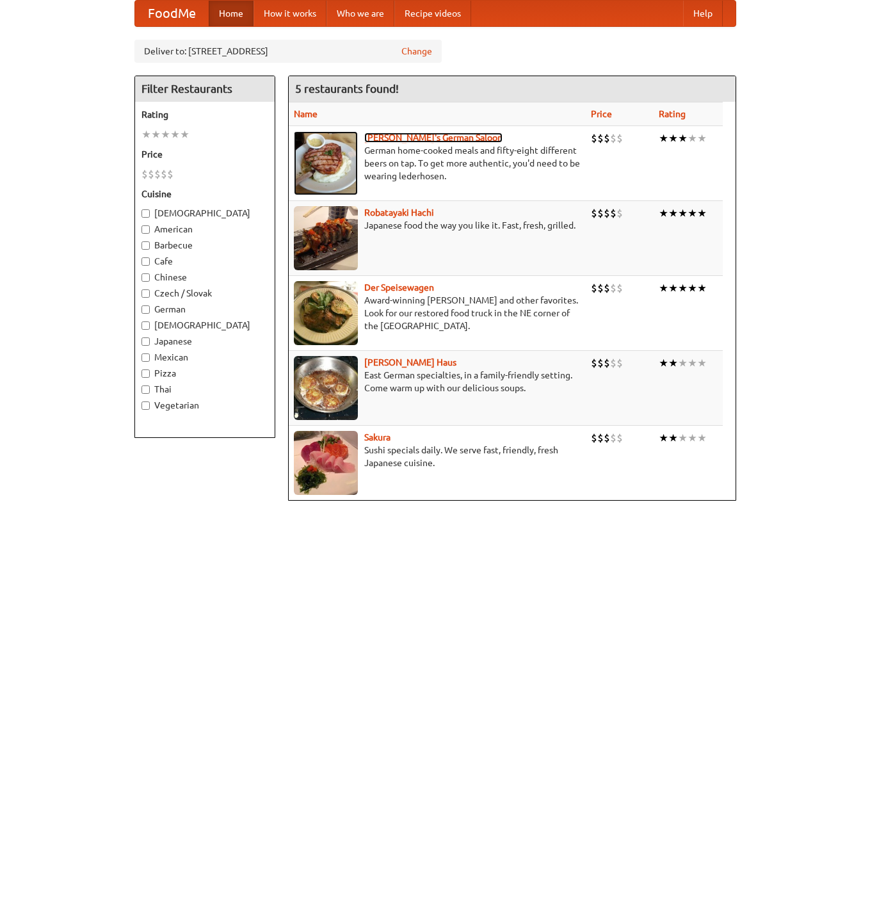  What do you see at coordinates (145, 341) in the screenshot?
I see `input: Japanese` at bounding box center [145, 341].